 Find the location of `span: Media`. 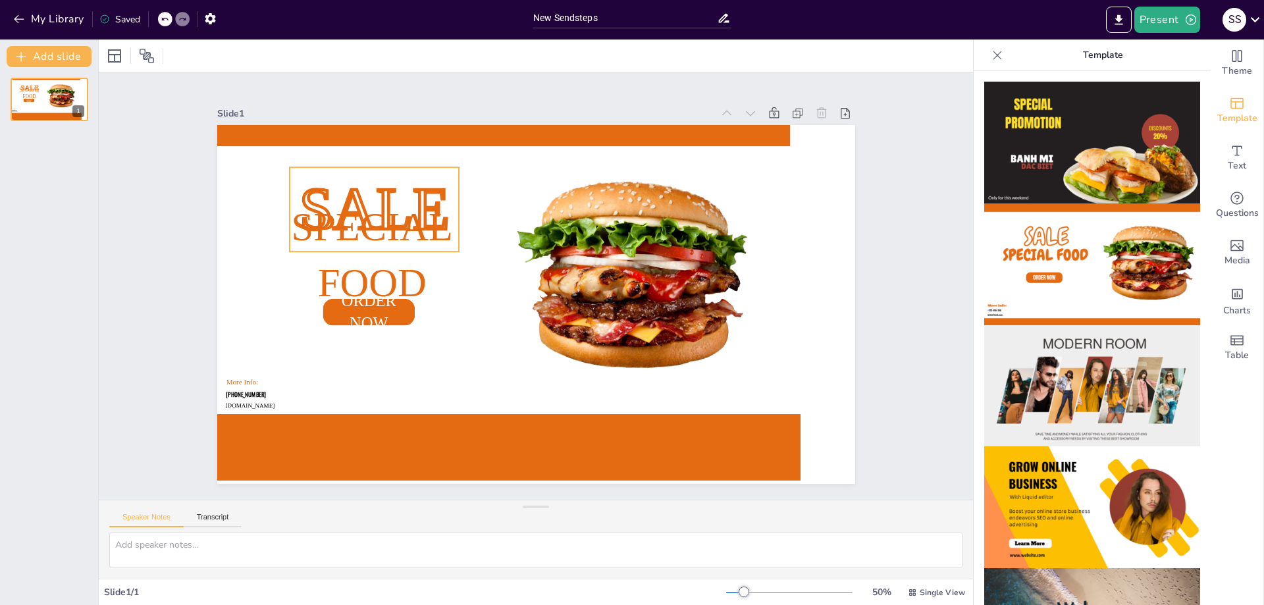

span: Media is located at coordinates (1237, 261).